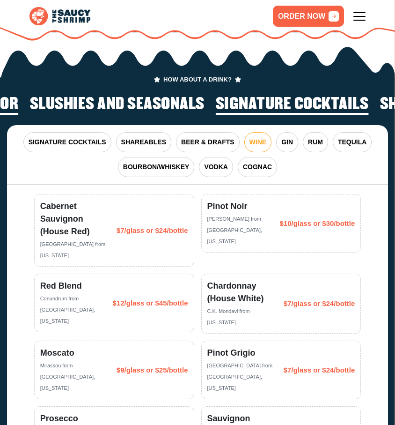  I want to click on button: RUM, so click(316, 142).